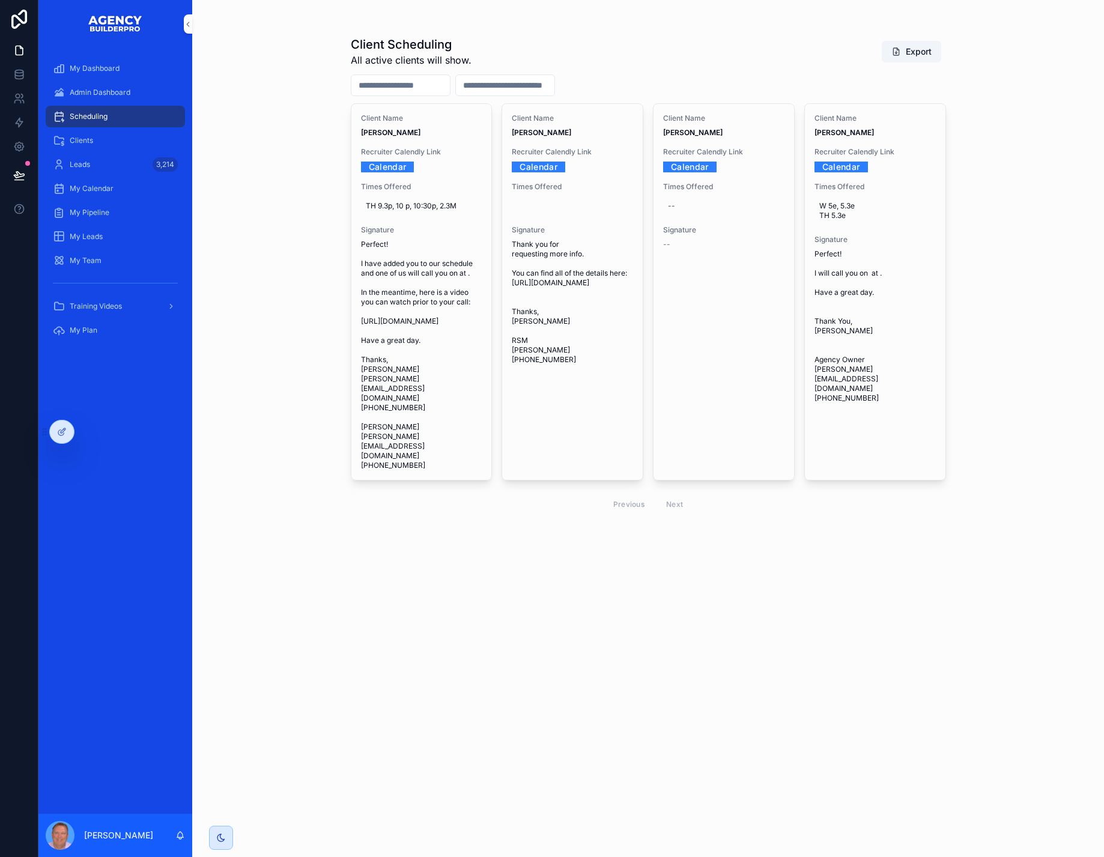 This screenshot has height=857, width=1104. I want to click on span: Training Videos, so click(96, 306).